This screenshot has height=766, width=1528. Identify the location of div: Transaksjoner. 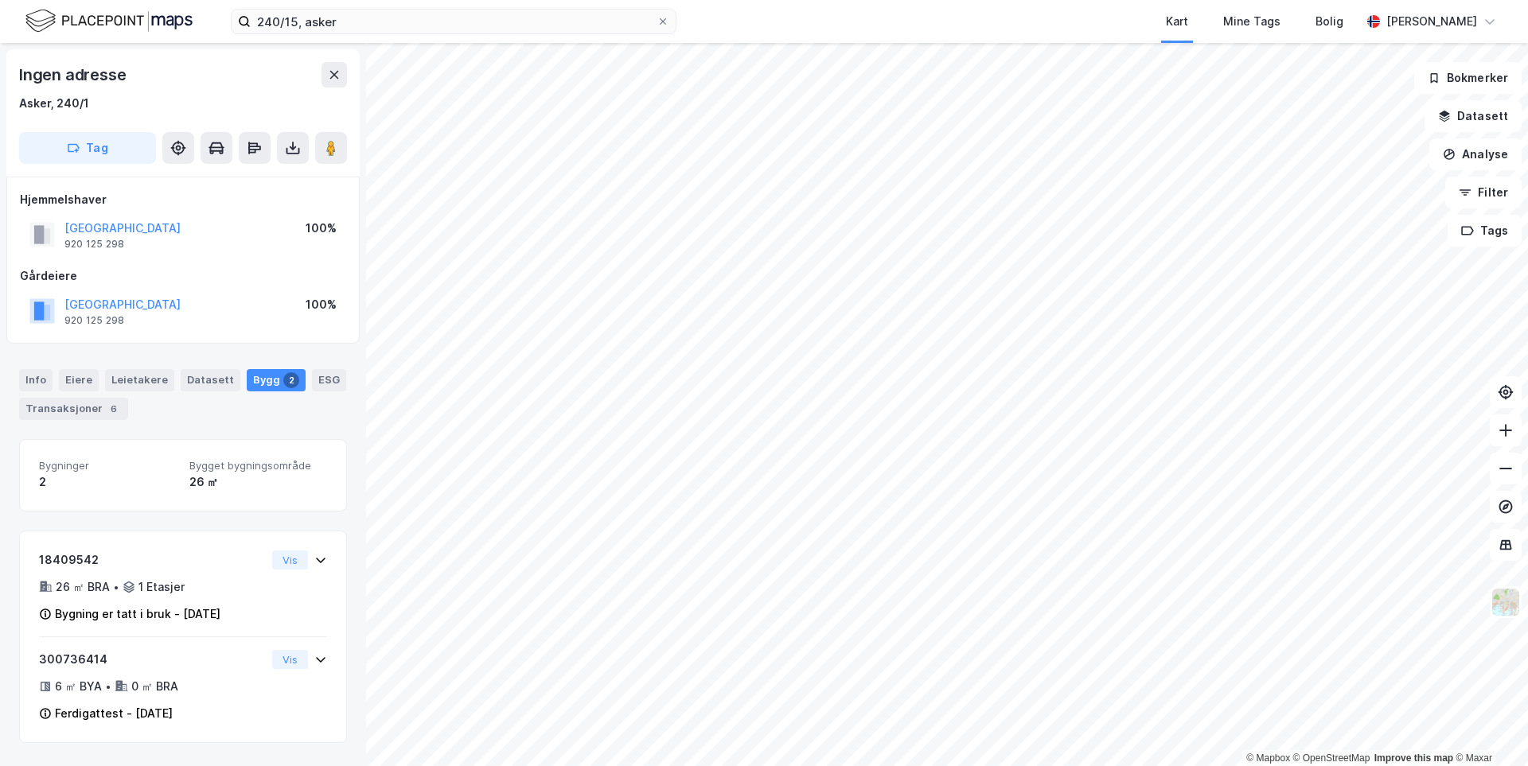
(73, 409).